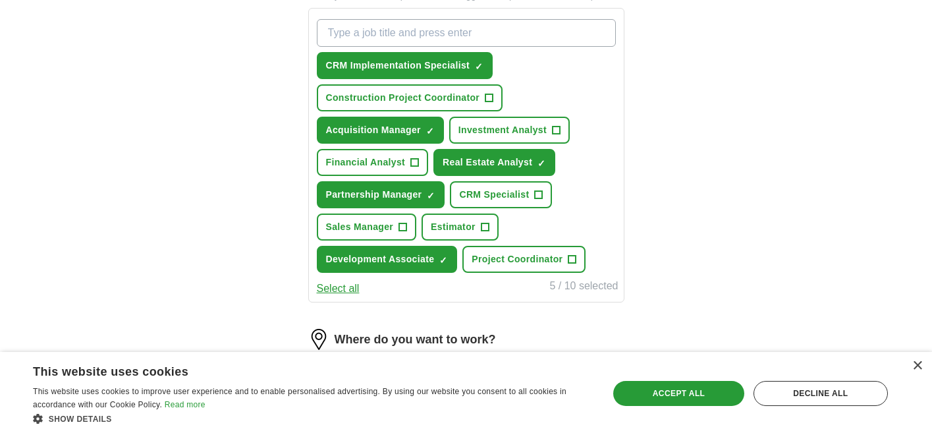 This screenshot has height=435, width=932. Describe the element at coordinates (374, 194) in the screenshot. I see `span: Partnership Manager` at that location.